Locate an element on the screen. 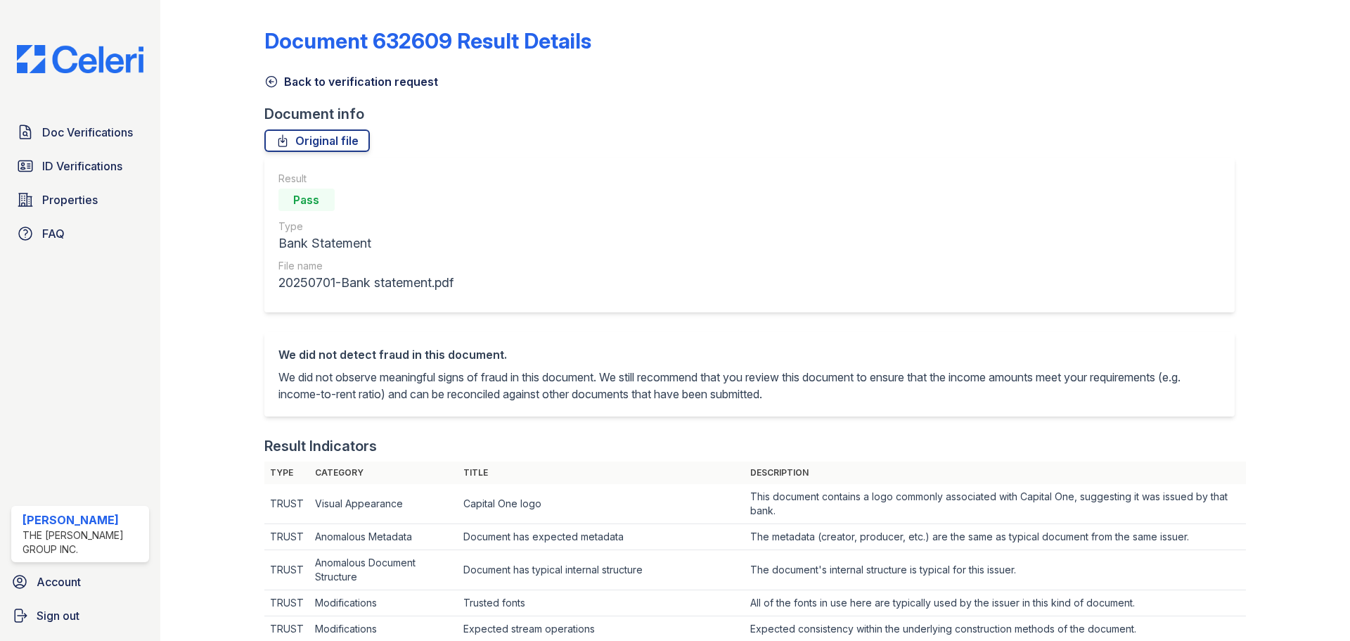  a: Properties is located at coordinates (80, 200).